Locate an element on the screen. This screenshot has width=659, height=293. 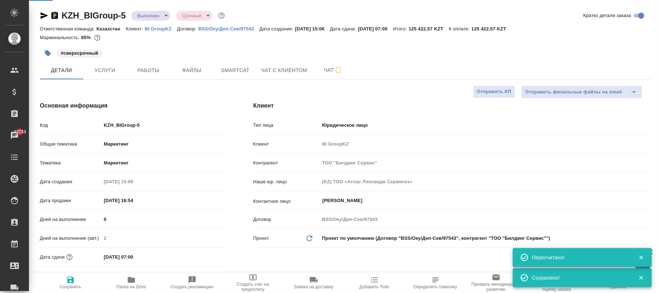
p: Договор is located at coordinates (286, 219).